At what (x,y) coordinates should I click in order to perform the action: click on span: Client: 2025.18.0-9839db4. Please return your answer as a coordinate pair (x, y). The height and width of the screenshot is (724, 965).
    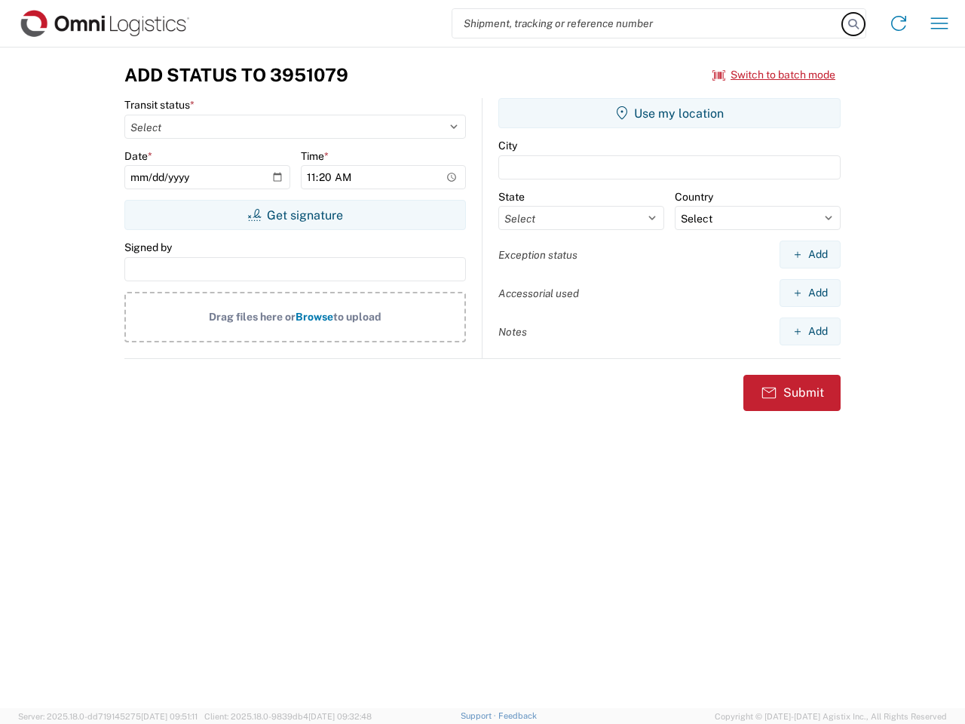
    Looking at the image, I should click on (288, 716).